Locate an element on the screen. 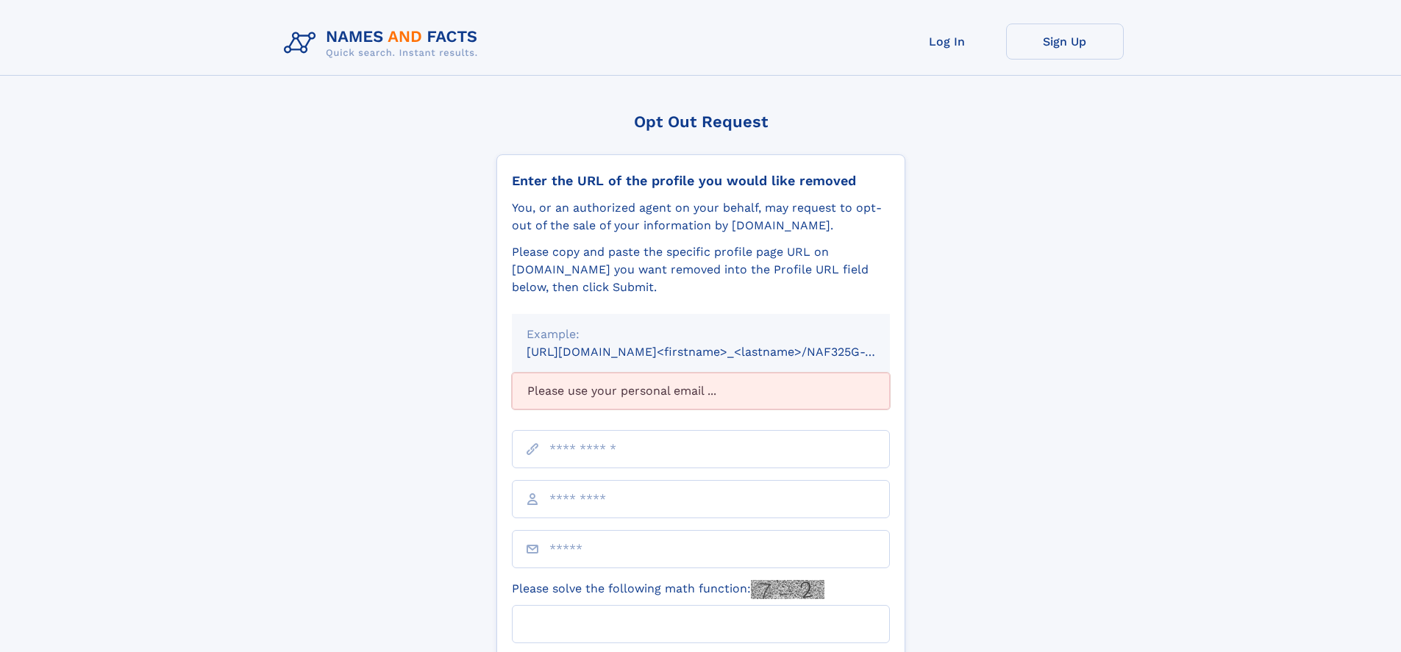 The image size is (1401, 652). label: Please solve the following math function: is located at coordinates (668, 590).